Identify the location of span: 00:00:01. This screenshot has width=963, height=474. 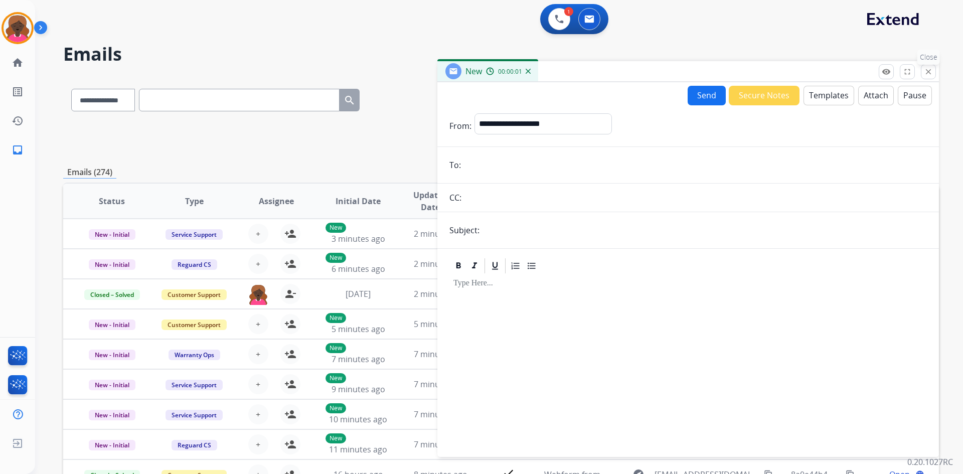
(510, 72).